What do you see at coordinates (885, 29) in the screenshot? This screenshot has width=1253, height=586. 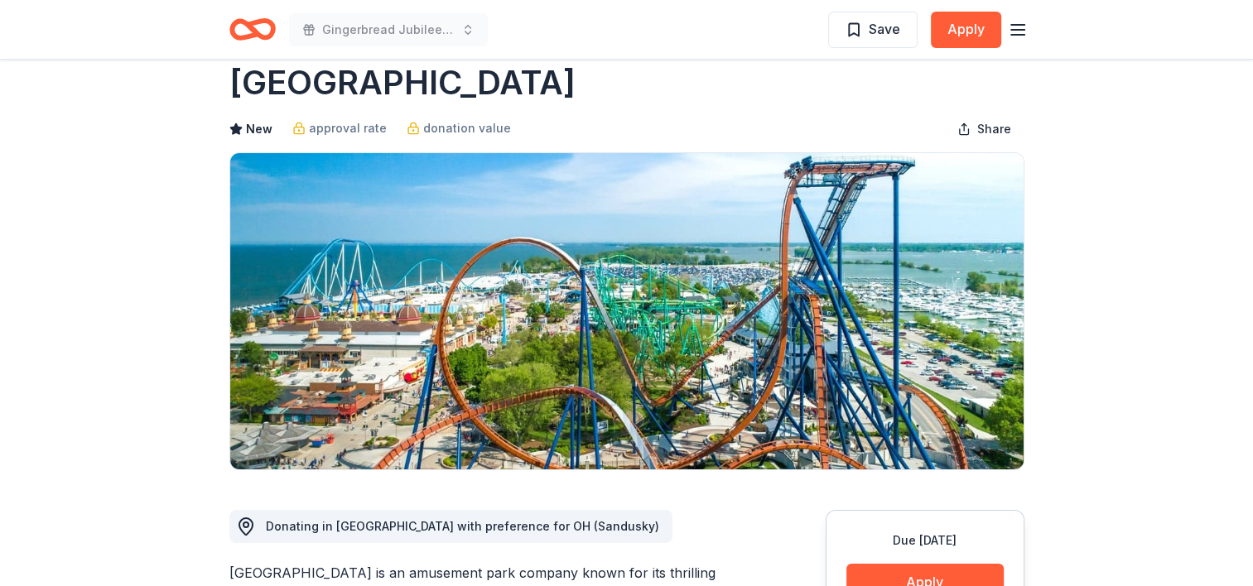 I see `span: Save` at bounding box center [885, 29].